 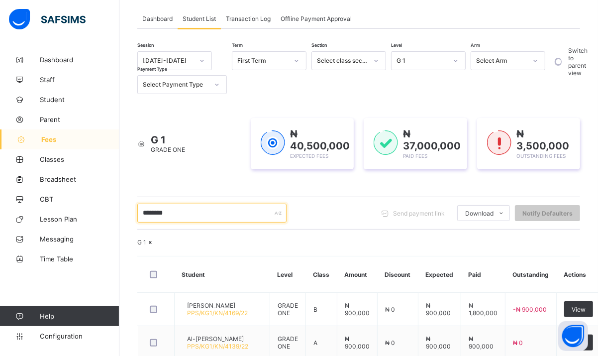 I want to click on span: Staff, so click(x=80, y=80).